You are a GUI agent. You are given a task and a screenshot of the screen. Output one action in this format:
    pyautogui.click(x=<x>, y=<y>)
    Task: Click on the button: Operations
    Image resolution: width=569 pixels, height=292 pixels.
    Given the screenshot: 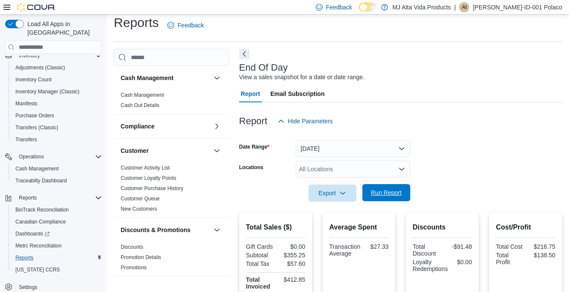 What is the action you would take?
    pyautogui.click(x=53, y=156)
    